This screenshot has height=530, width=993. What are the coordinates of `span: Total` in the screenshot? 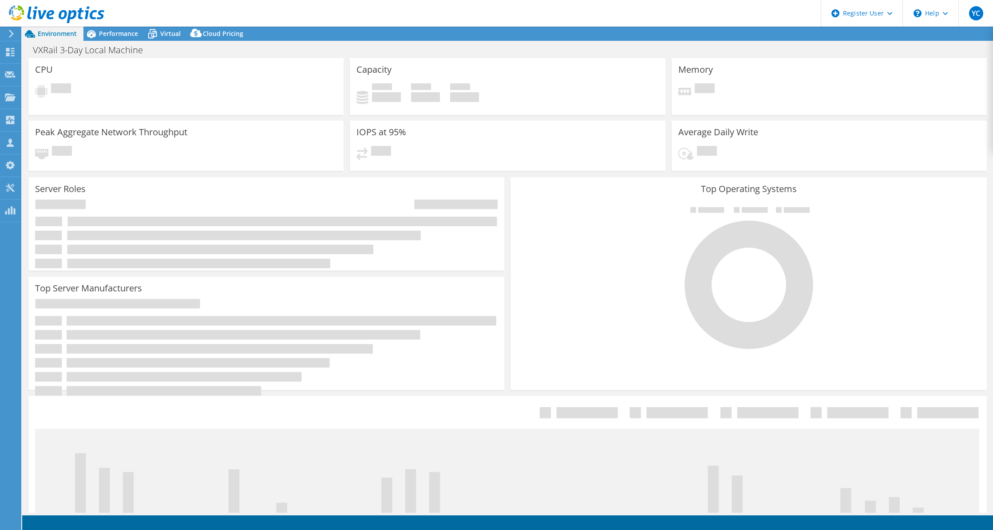 It's located at (460, 88).